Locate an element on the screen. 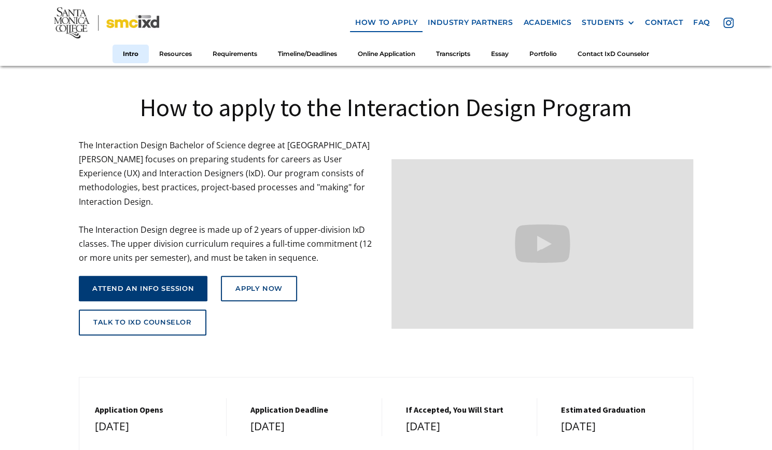 This screenshot has width=772, height=450. a: Online Application is located at coordinates (386, 53).